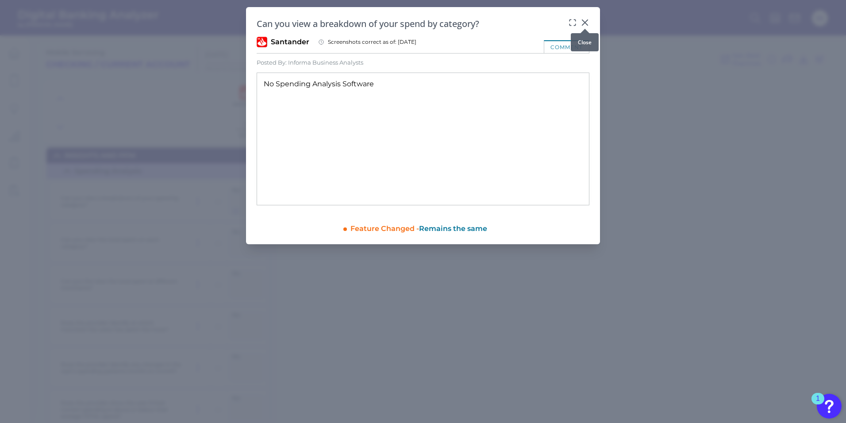 The height and width of the screenshot is (423, 846). What do you see at coordinates (310, 62) in the screenshot?
I see `div: Posted By: Informa Business Analysts` at bounding box center [310, 62].